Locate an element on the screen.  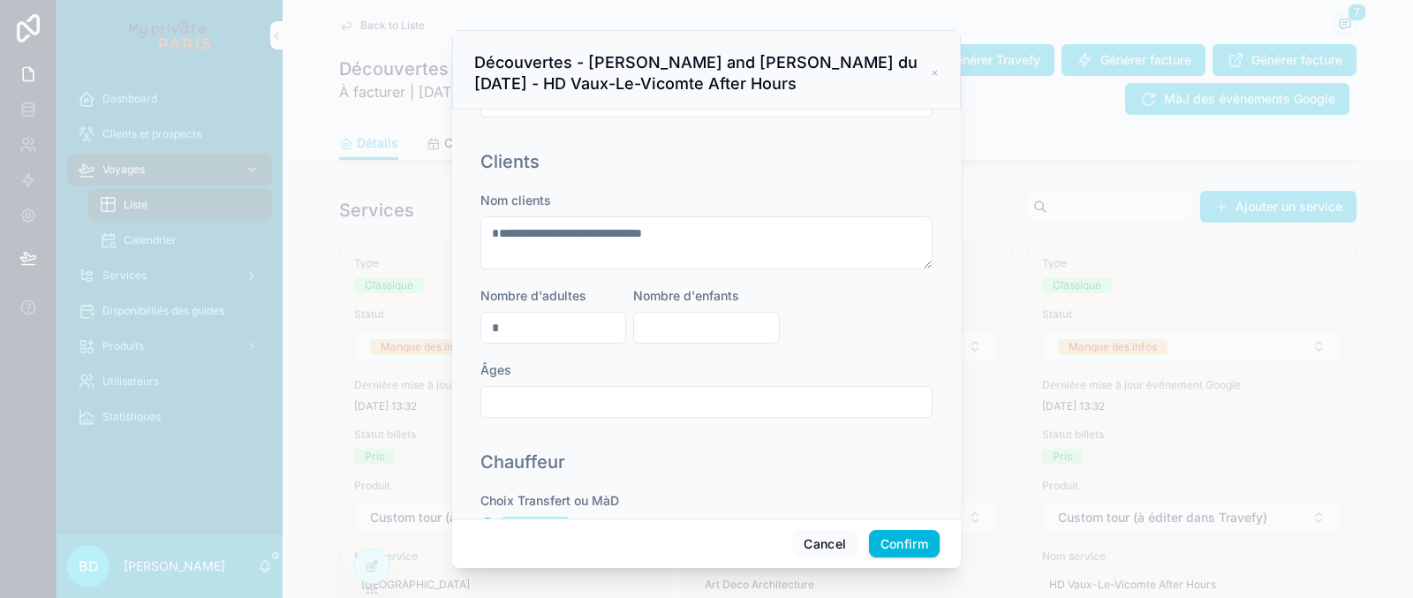
h1: Clients is located at coordinates (510, 162).